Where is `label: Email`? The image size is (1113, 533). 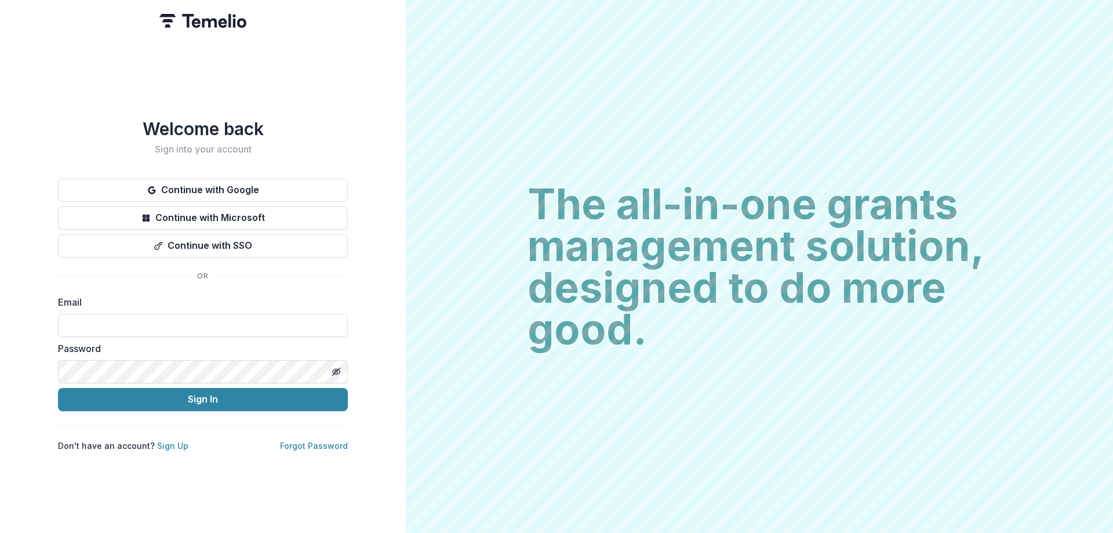 label: Email is located at coordinates (199, 302).